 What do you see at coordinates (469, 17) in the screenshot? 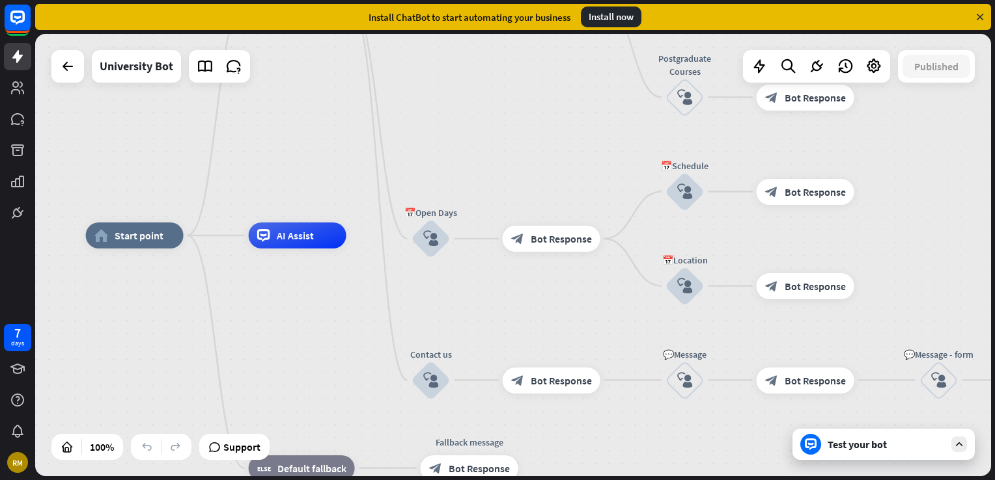
I see `div: Install ChatBot to start automating your business` at bounding box center [469, 17].